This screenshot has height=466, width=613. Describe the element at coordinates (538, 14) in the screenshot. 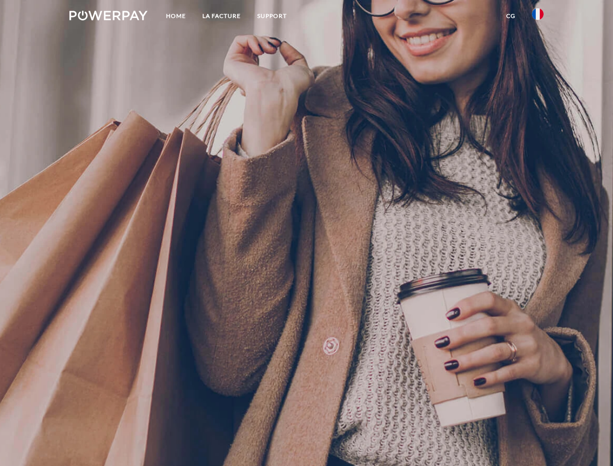

I see `img: fr` at that location.